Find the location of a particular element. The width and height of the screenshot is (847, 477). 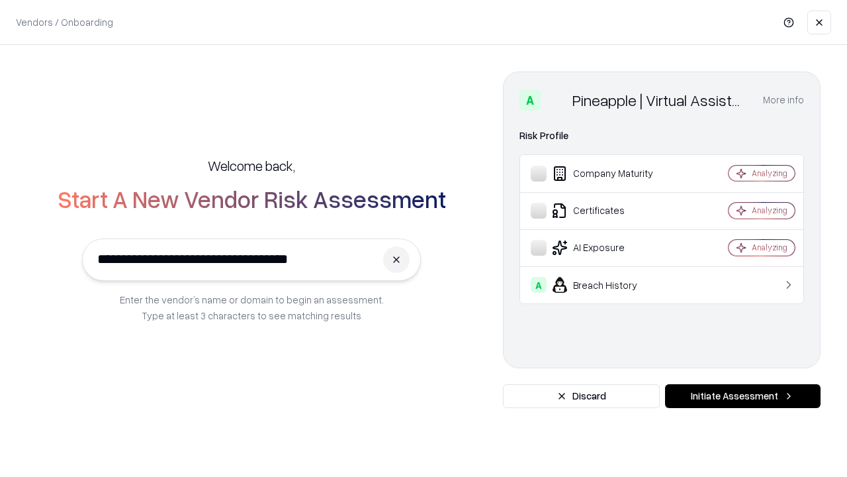

div: Pineapple | Virtual Assistant Agency is located at coordinates (660, 100).